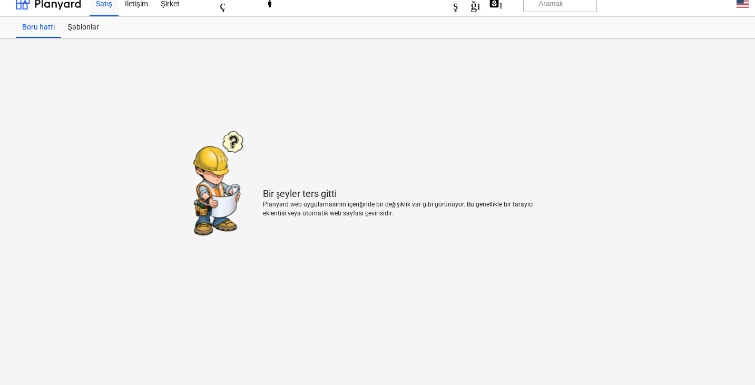 Image resolution: width=755 pixels, height=385 pixels. Describe the element at coordinates (83, 27) in the screenshot. I see `a: Şablonlar` at that location.